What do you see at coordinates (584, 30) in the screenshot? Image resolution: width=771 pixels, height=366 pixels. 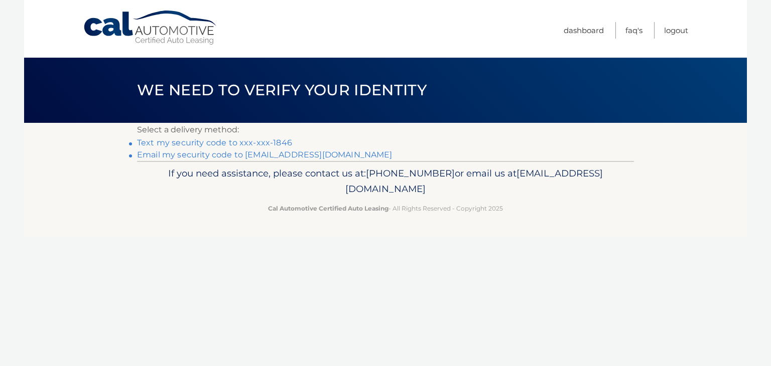 I see `a: Dashboard` at bounding box center [584, 30].